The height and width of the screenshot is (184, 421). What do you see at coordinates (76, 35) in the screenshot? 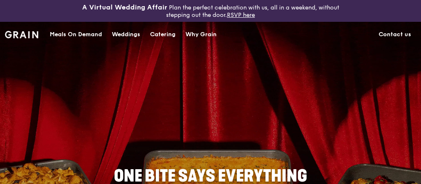
I see `div: Meals On Demand` at bounding box center [76, 35].